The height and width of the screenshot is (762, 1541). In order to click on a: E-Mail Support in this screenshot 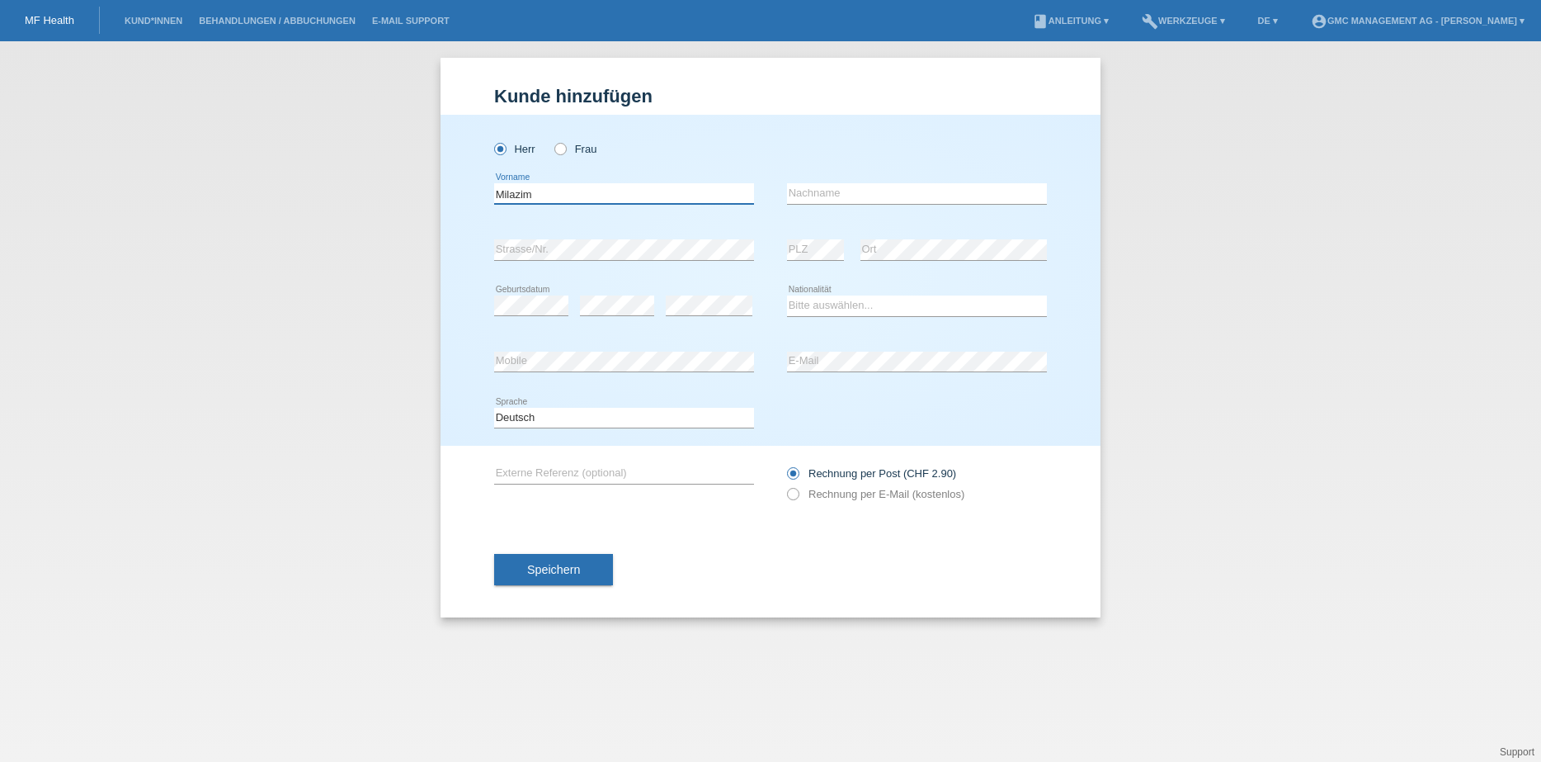, I will do `click(411, 21)`.